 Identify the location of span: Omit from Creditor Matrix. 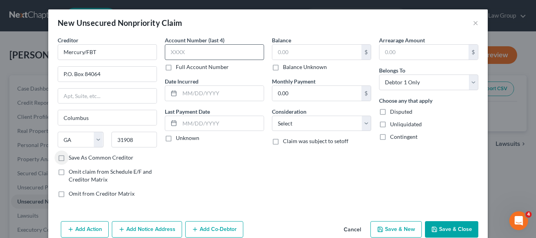
(102, 193).